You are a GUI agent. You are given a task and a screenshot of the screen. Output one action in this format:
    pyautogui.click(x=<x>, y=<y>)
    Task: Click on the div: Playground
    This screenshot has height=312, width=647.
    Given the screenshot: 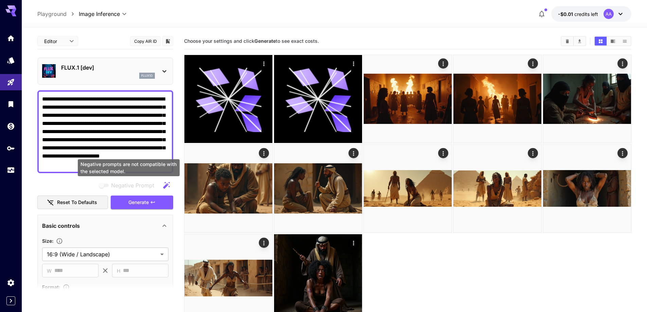 What is the action you would take?
    pyautogui.click(x=11, y=82)
    